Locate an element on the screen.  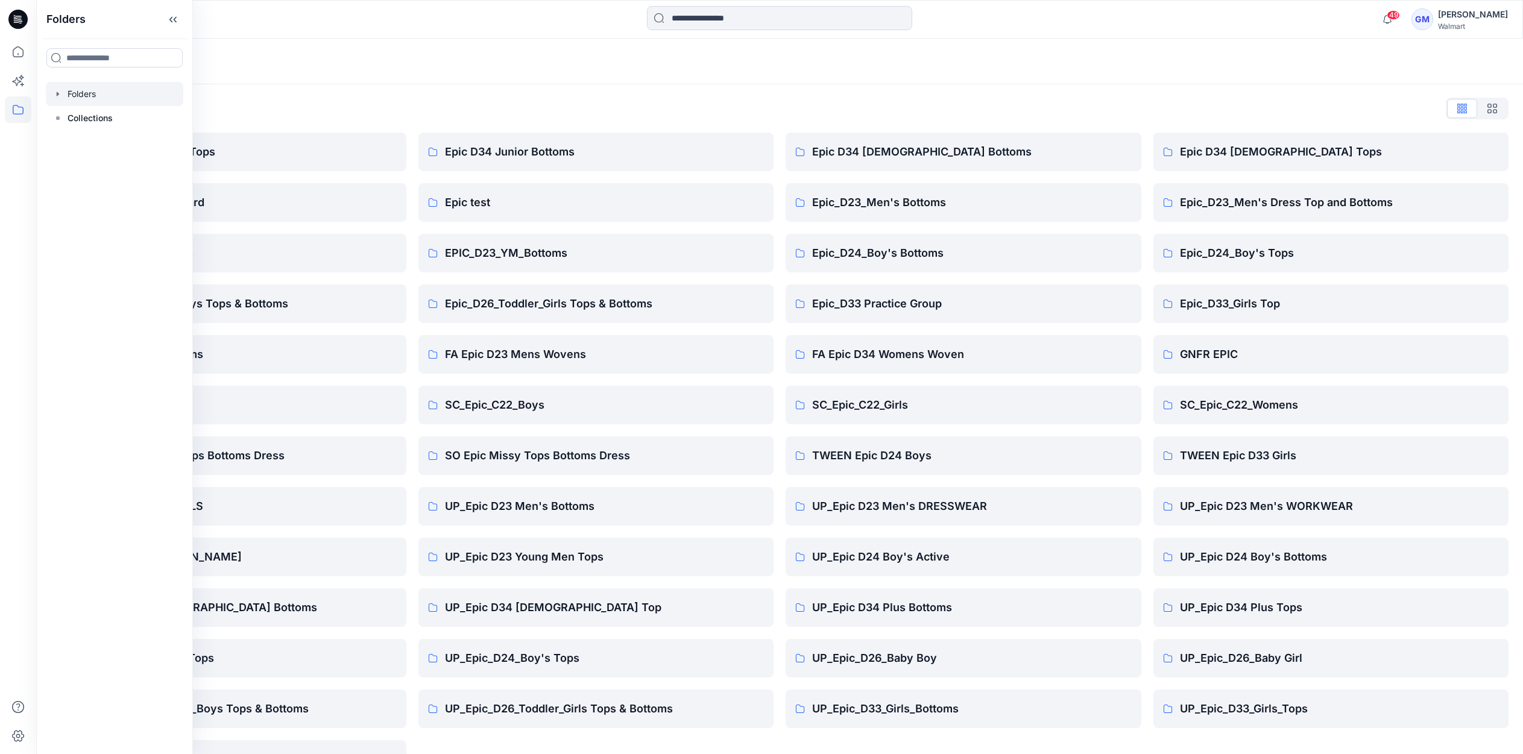
a: Epic_D24_Boy's Bottoms is located at coordinates (963, 253).